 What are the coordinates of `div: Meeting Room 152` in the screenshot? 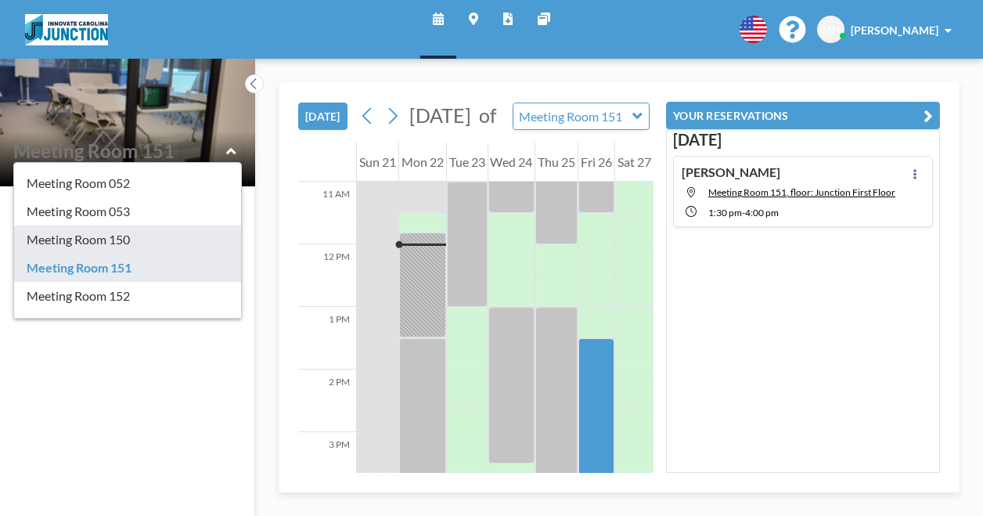 It's located at (128, 296).